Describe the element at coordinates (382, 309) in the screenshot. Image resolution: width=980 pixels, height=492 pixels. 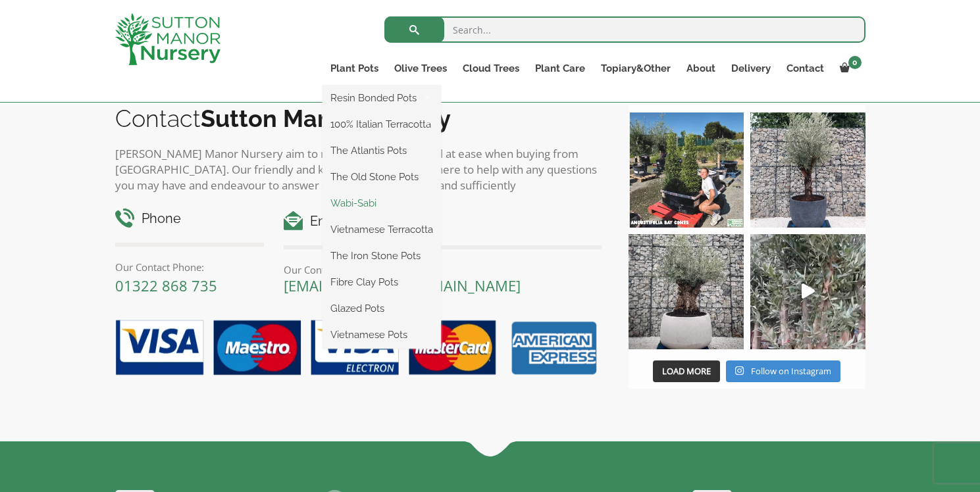
I see `a: Glazed Pots` at that location.